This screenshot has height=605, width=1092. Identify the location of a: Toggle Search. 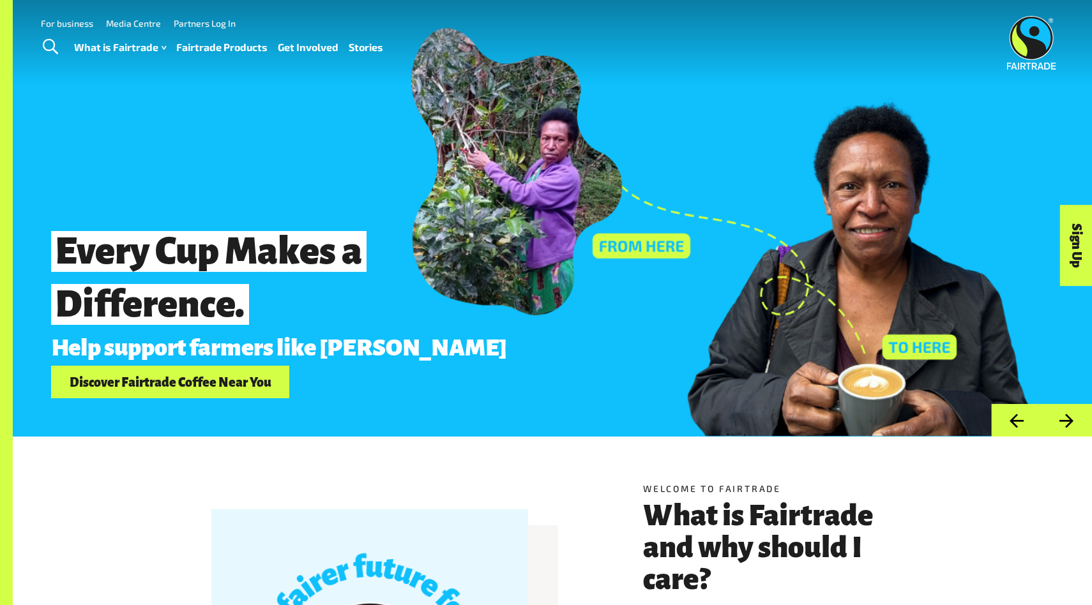
(50, 47).